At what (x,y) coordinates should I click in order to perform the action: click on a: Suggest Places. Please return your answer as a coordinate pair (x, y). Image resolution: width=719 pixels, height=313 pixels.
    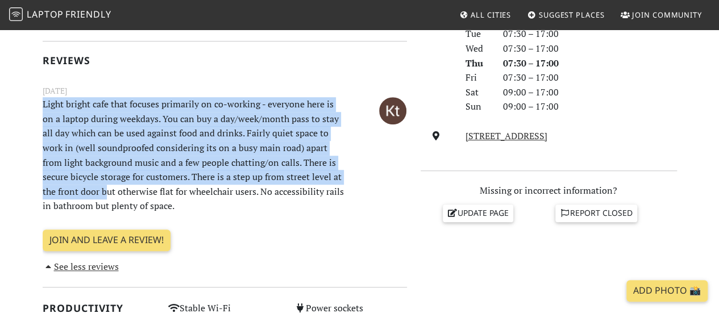
    Looking at the image, I should click on (566, 15).